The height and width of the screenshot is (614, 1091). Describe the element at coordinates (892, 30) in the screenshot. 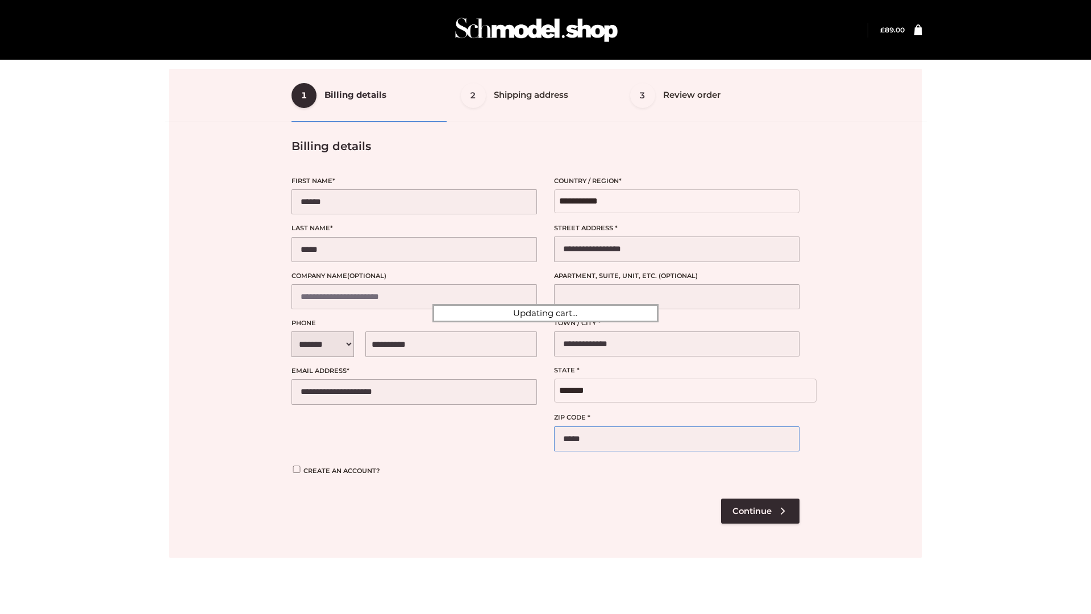

I see `a: £89.00` at that location.